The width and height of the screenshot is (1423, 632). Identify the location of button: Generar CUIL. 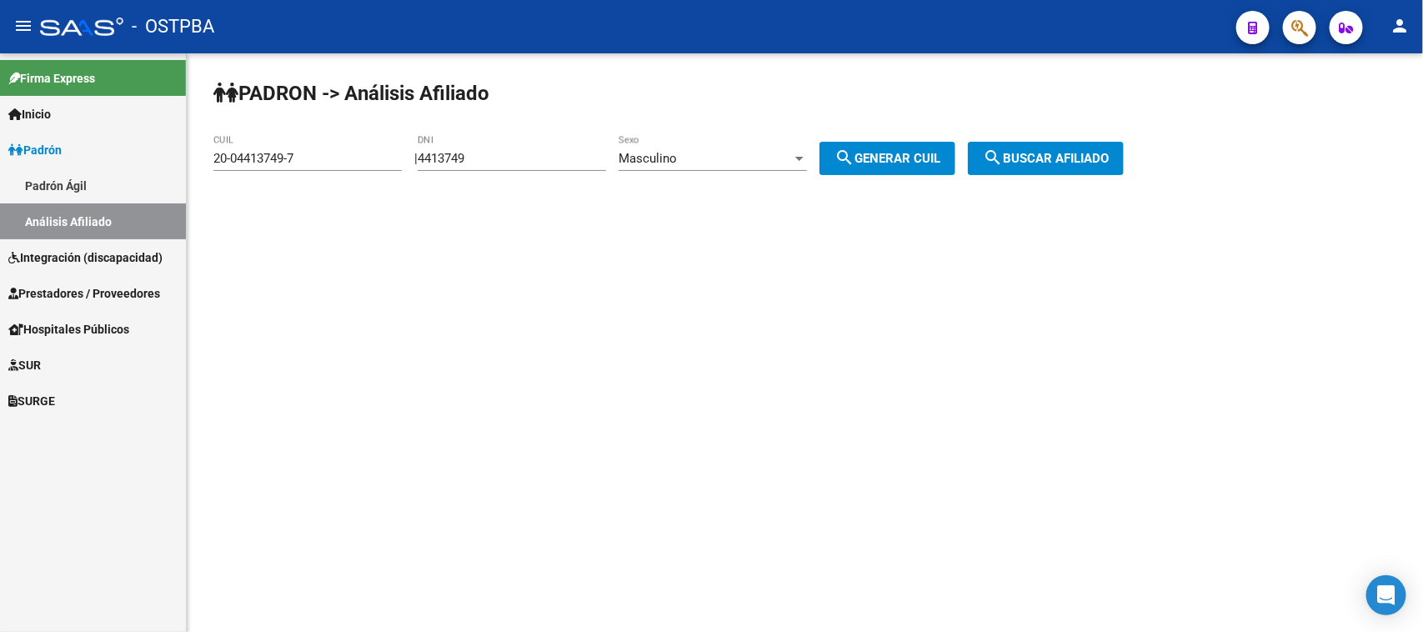
(887, 158).